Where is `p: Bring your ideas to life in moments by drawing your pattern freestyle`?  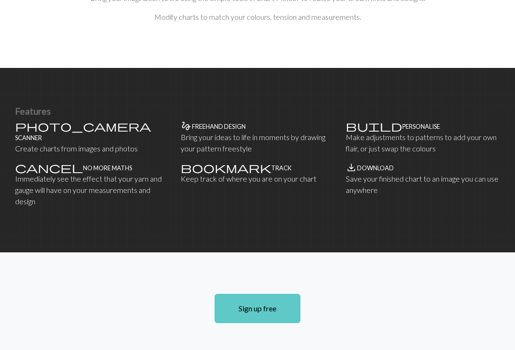
p: Bring your ideas to life in moments by drawing your pattern freestyle is located at coordinates (257, 143).